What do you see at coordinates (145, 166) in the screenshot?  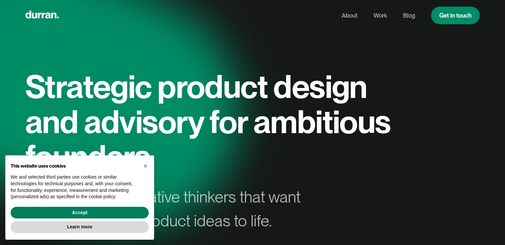 I see `button: Close this notice` at bounding box center [145, 166].